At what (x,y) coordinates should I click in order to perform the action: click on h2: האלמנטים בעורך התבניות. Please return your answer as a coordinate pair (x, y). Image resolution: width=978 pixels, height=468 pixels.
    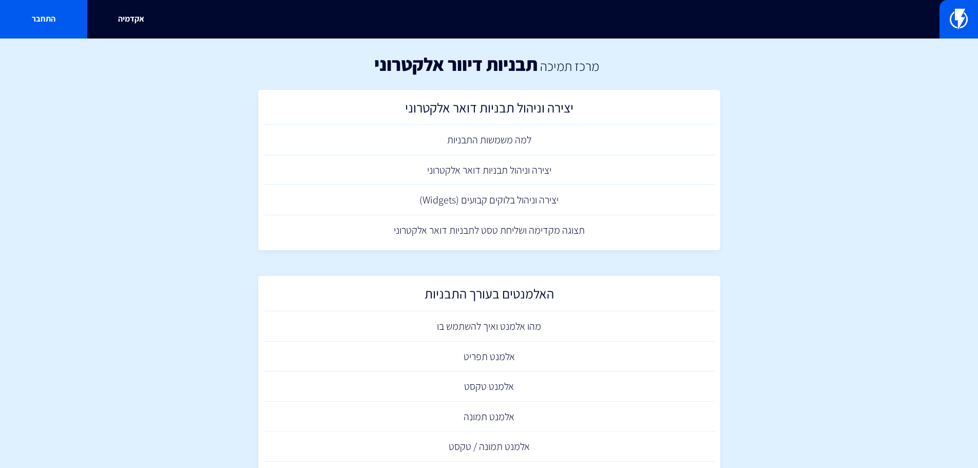
    Looking at the image, I should click on (489, 296).